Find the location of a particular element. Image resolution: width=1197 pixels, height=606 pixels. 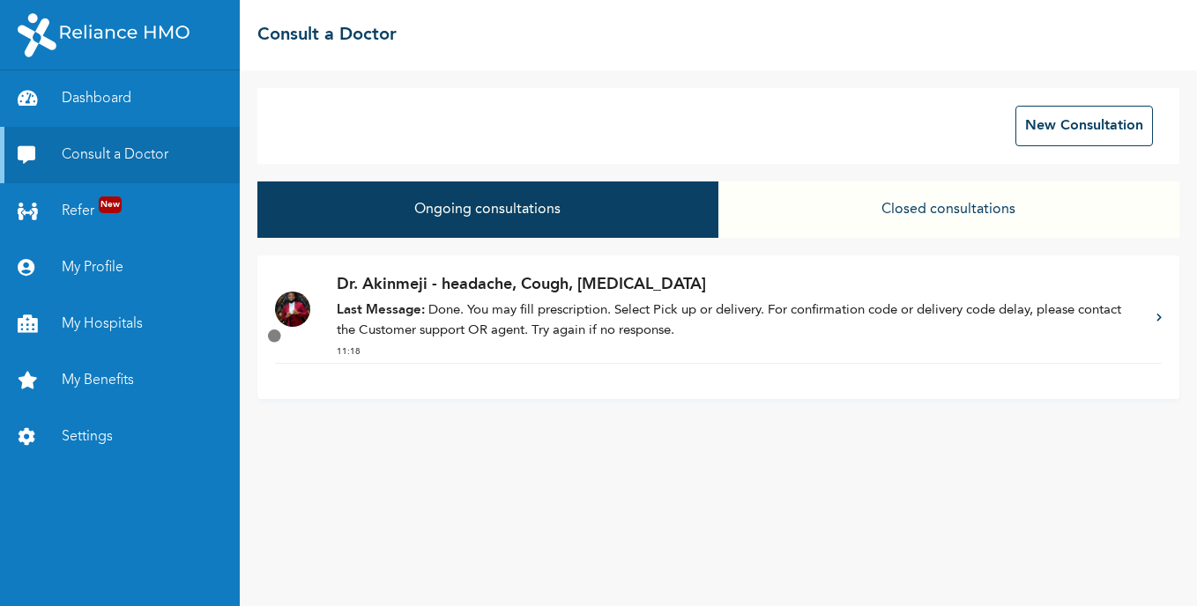

img: RelianceHMO's Logo is located at coordinates (103, 35).